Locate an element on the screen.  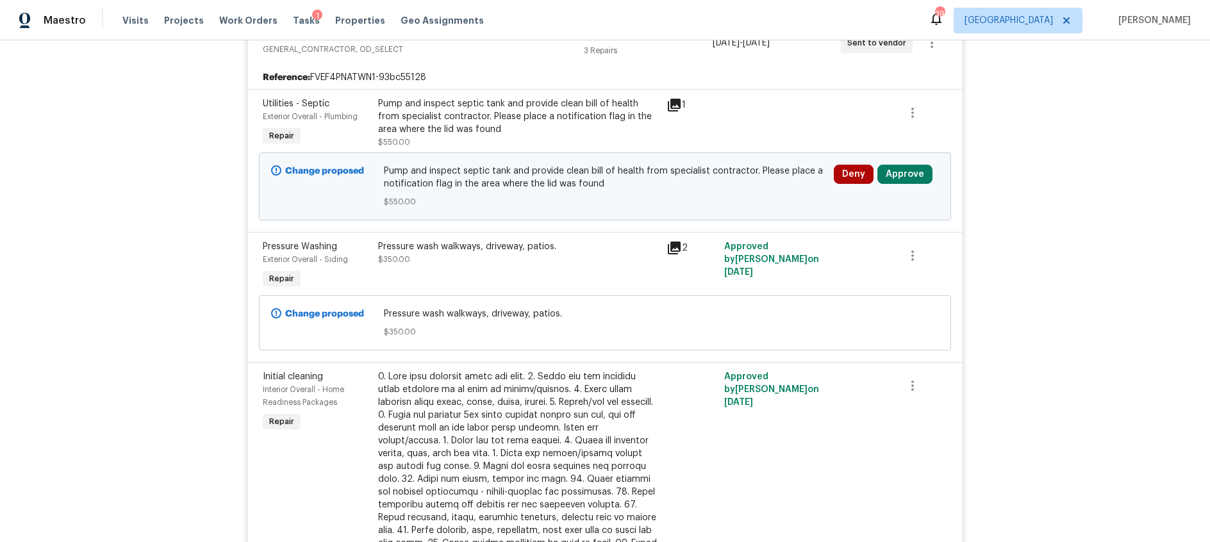
span: Geo Assignments is located at coordinates (442, 21).